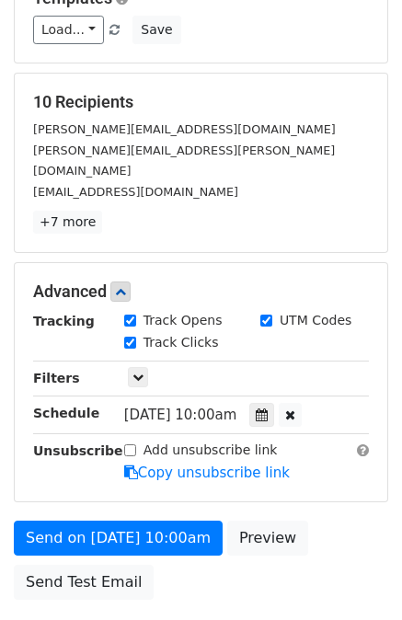  What do you see at coordinates (181, 342) in the screenshot?
I see `label: Track Clicks` at bounding box center [181, 342].